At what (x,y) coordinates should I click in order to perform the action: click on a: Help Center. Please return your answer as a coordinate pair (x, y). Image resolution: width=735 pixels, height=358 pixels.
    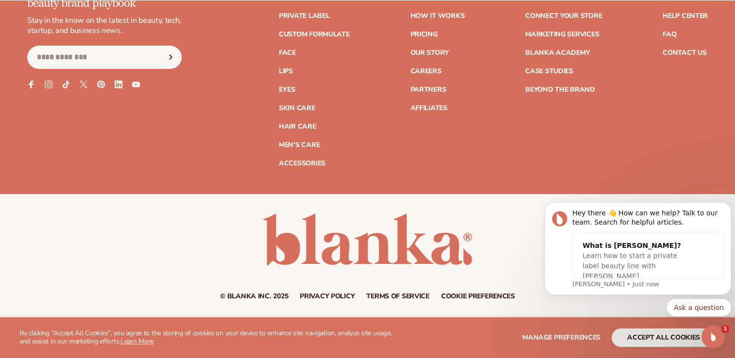
    Looking at the image, I should click on (685, 16).